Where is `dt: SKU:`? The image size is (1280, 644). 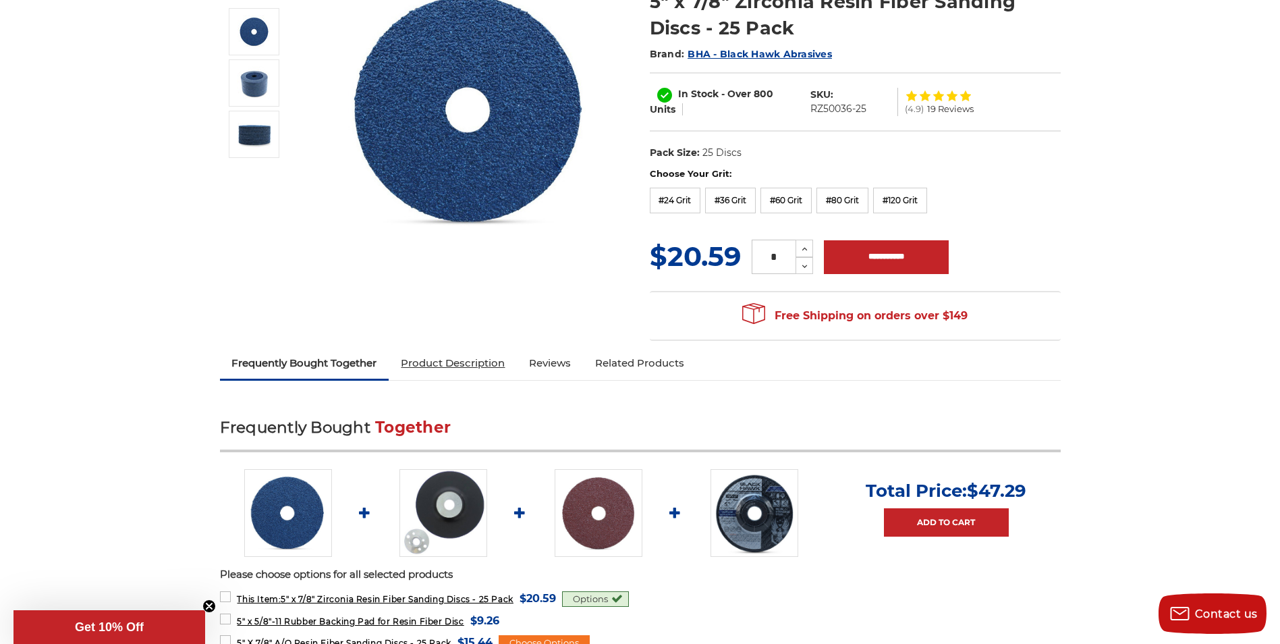
dt: SKU: is located at coordinates (822, 94).